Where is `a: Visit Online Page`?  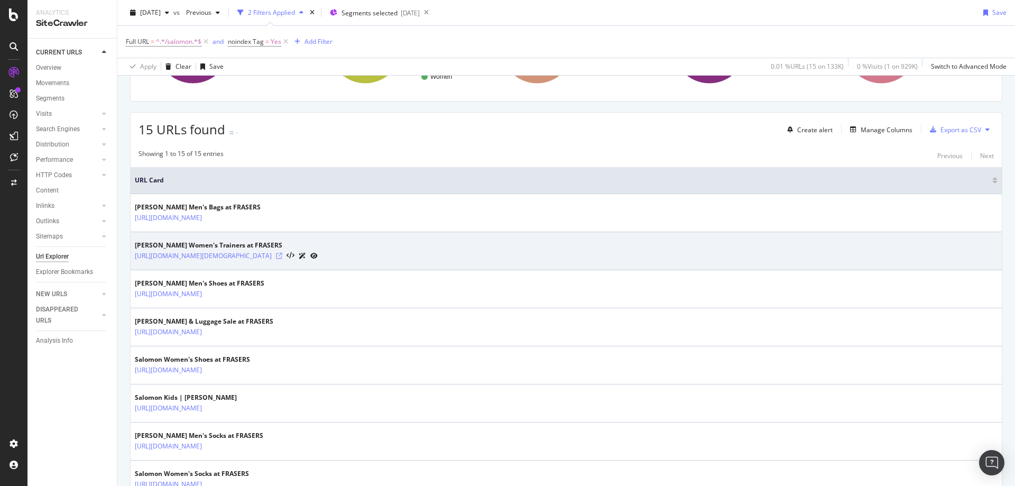 a: Visit Online Page is located at coordinates (279, 256).